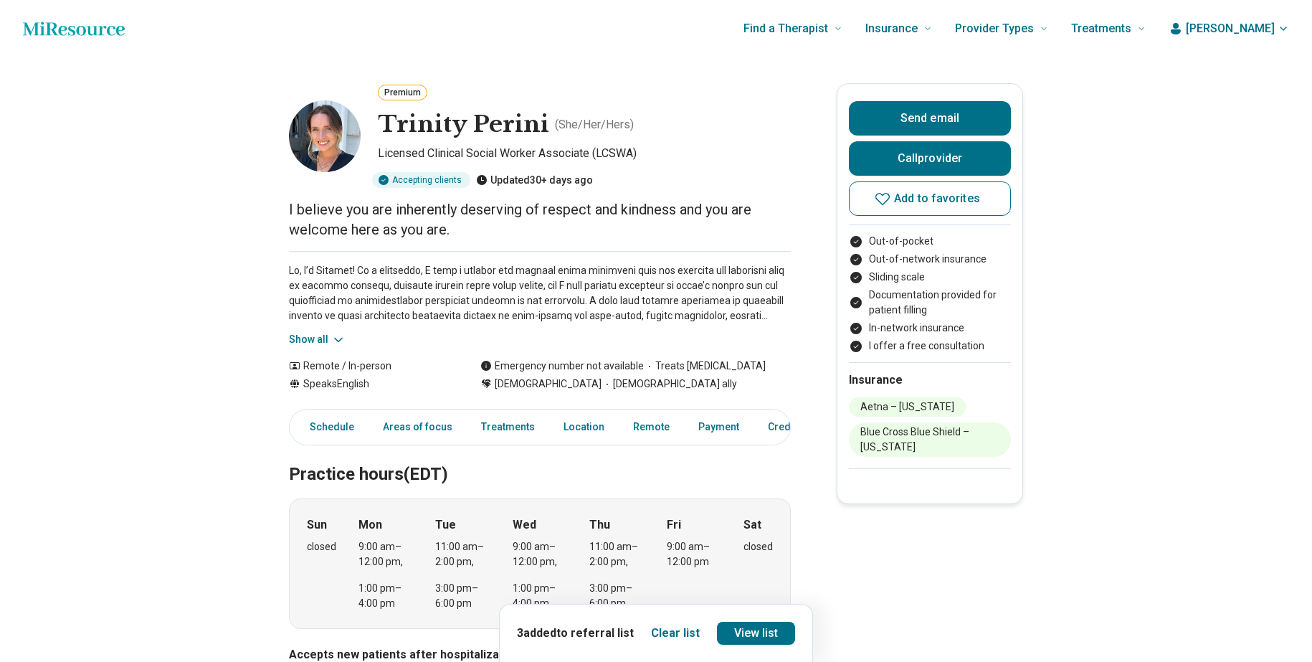  I want to click on button: Add to favorites, so click(930, 199).